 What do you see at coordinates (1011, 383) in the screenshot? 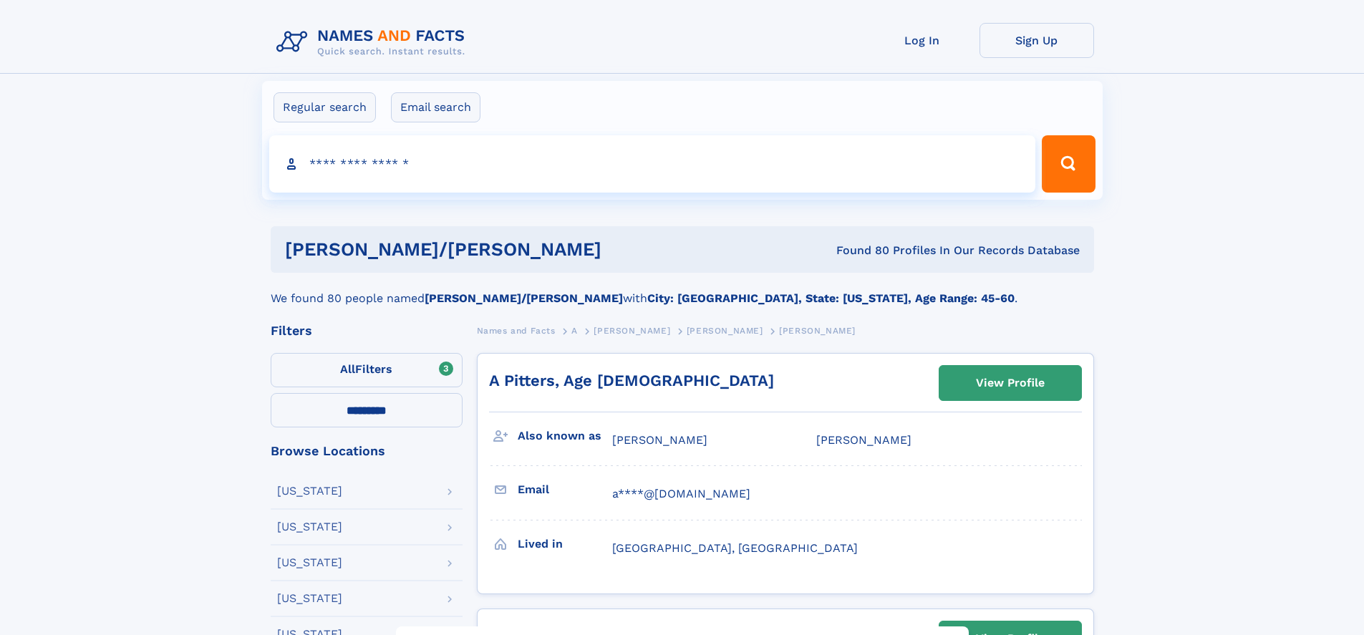
I see `div: View Profile` at bounding box center [1011, 383].